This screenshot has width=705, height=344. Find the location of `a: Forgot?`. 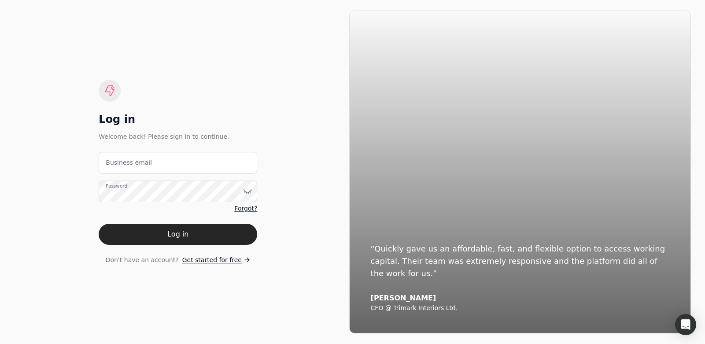

a: Forgot? is located at coordinates (246, 208).